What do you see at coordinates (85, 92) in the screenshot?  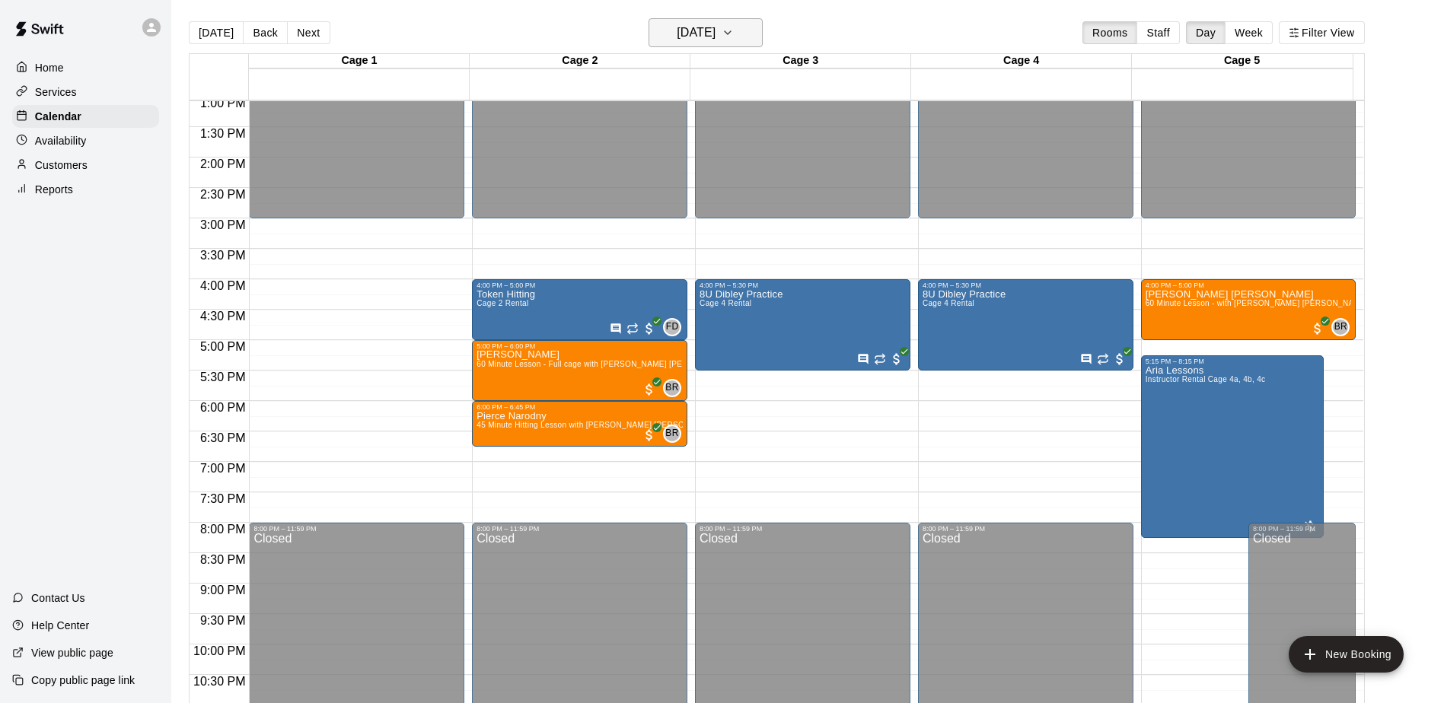 I see `div: Services` at bounding box center [85, 92].